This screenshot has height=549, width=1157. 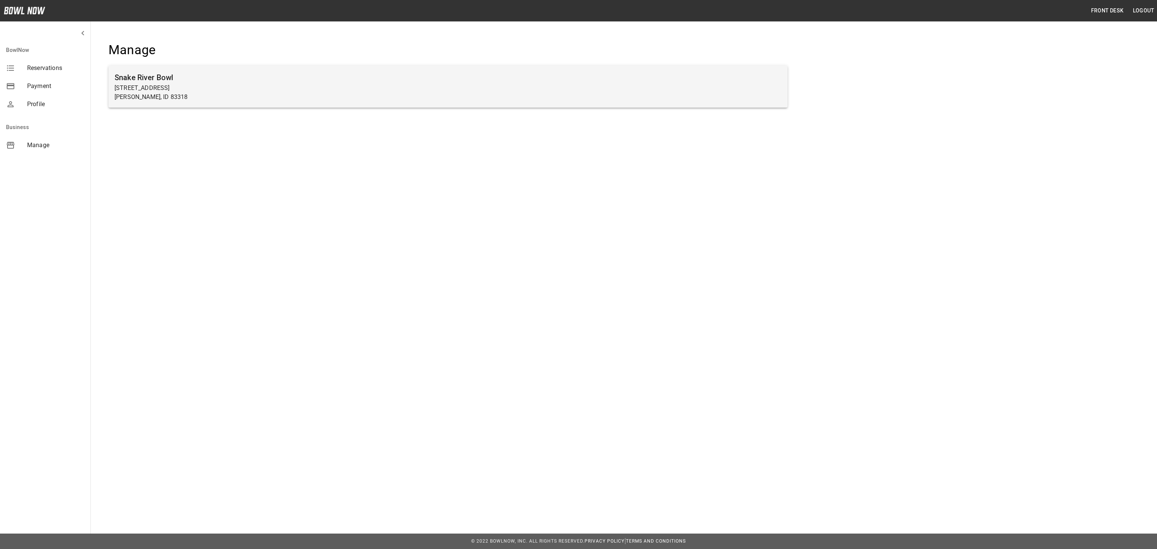 What do you see at coordinates (56, 145) in the screenshot?
I see `span: Manage` at bounding box center [56, 145].